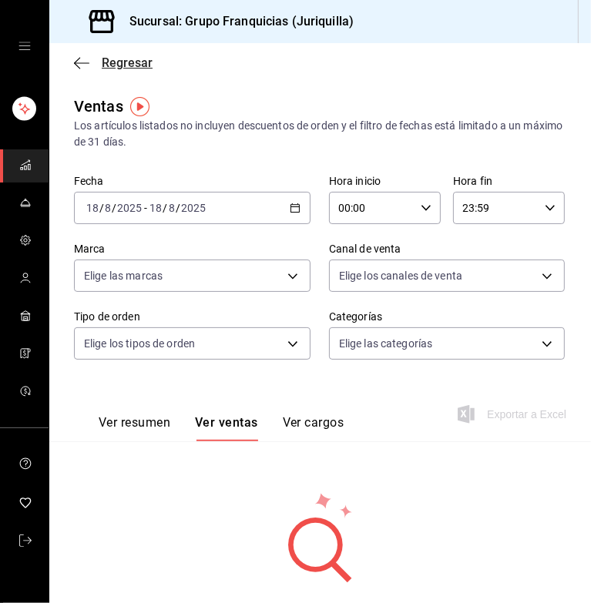 The height and width of the screenshot is (603, 591). Describe the element at coordinates (192, 182) in the screenshot. I see `label: Fecha` at that location.